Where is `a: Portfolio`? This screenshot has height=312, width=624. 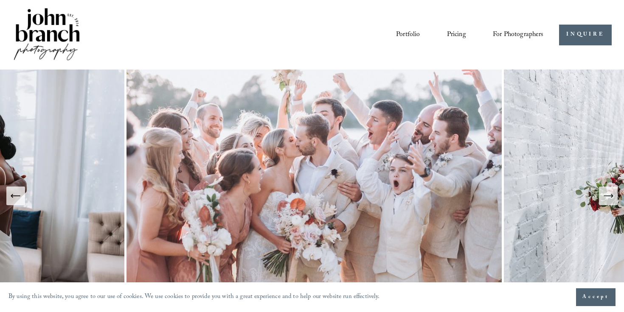 a: Portfolio is located at coordinates (408, 35).